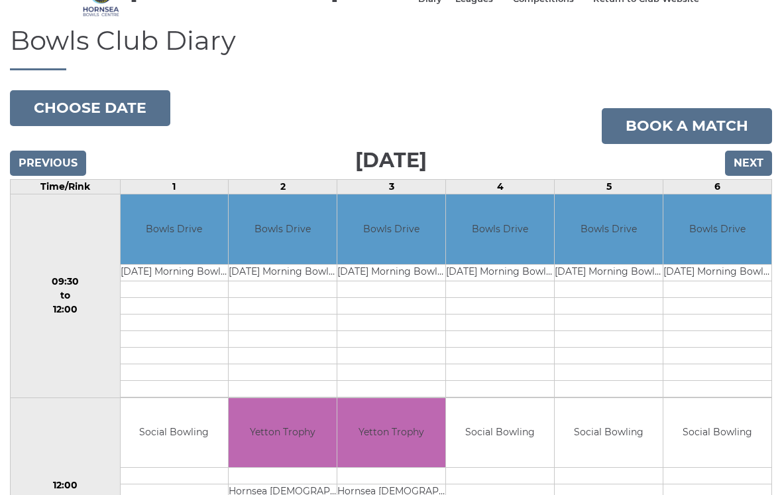  What do you see at coordinates (174, 187) in the screenshot?
I see `td: 1` at bounding box center [174, 187].